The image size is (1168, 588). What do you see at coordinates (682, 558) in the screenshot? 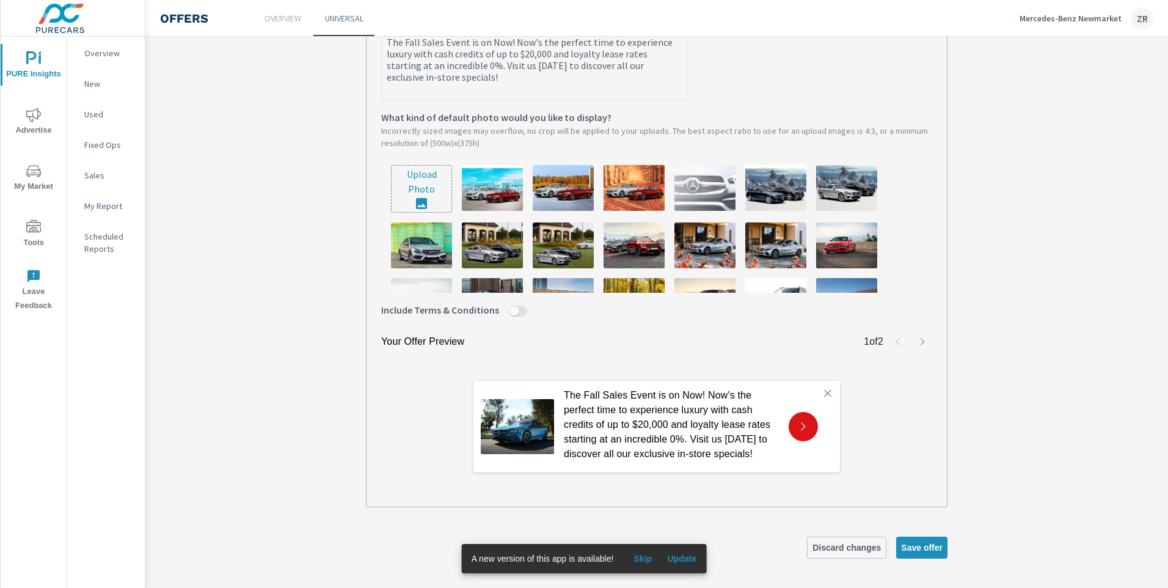
I see `button: Update` at bounding box center [682, 558].